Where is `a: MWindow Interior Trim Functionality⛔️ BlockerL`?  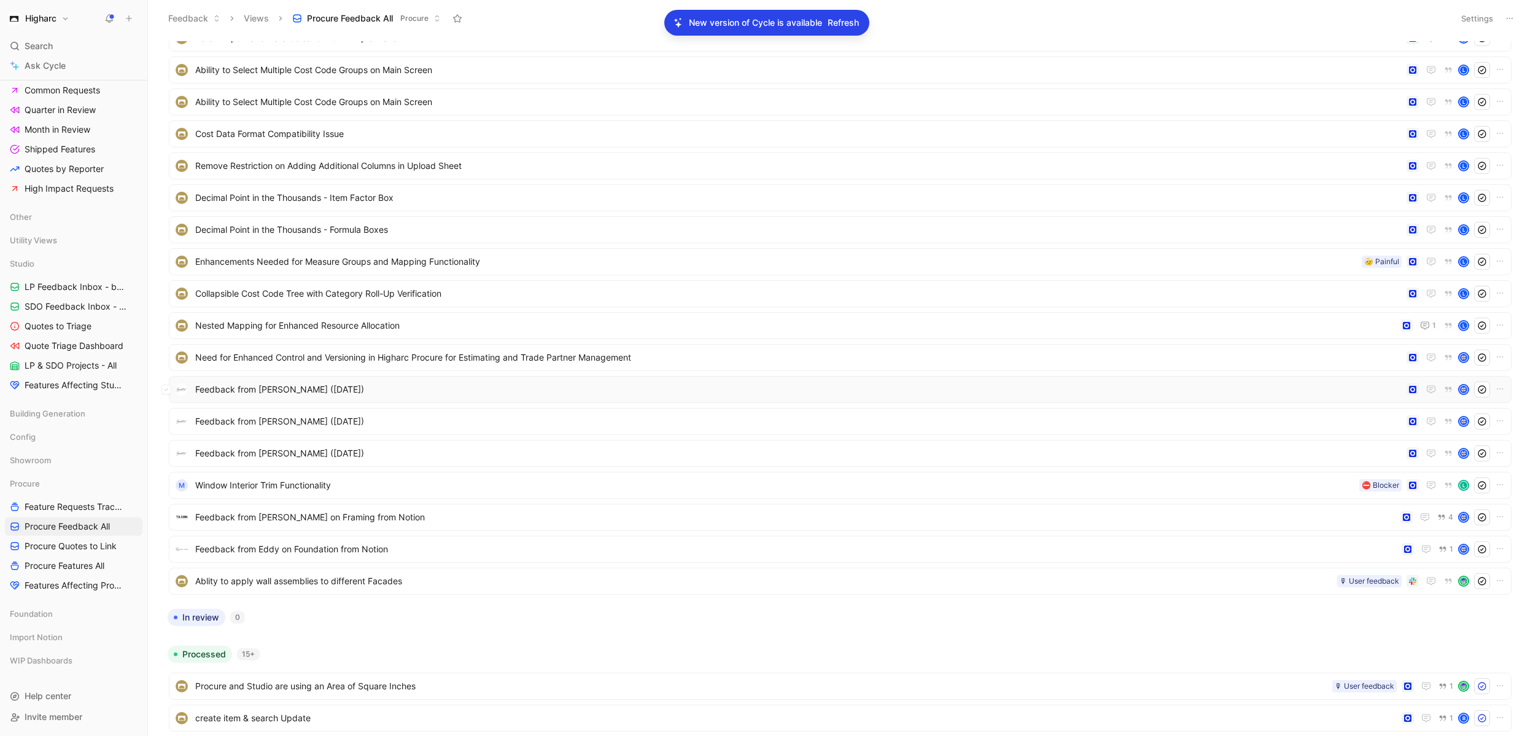 a: MWindow Interior Trim Functionality⛔️ BlockerL is located at coordinates (840, 485).